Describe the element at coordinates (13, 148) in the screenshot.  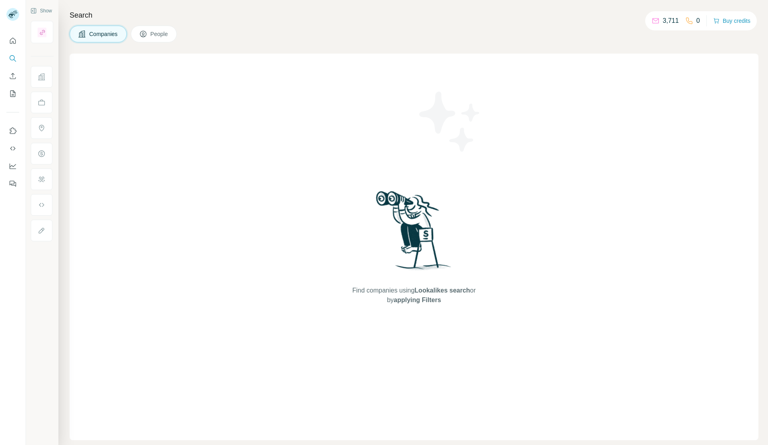
I see `button: Use Surfe API` at that location.